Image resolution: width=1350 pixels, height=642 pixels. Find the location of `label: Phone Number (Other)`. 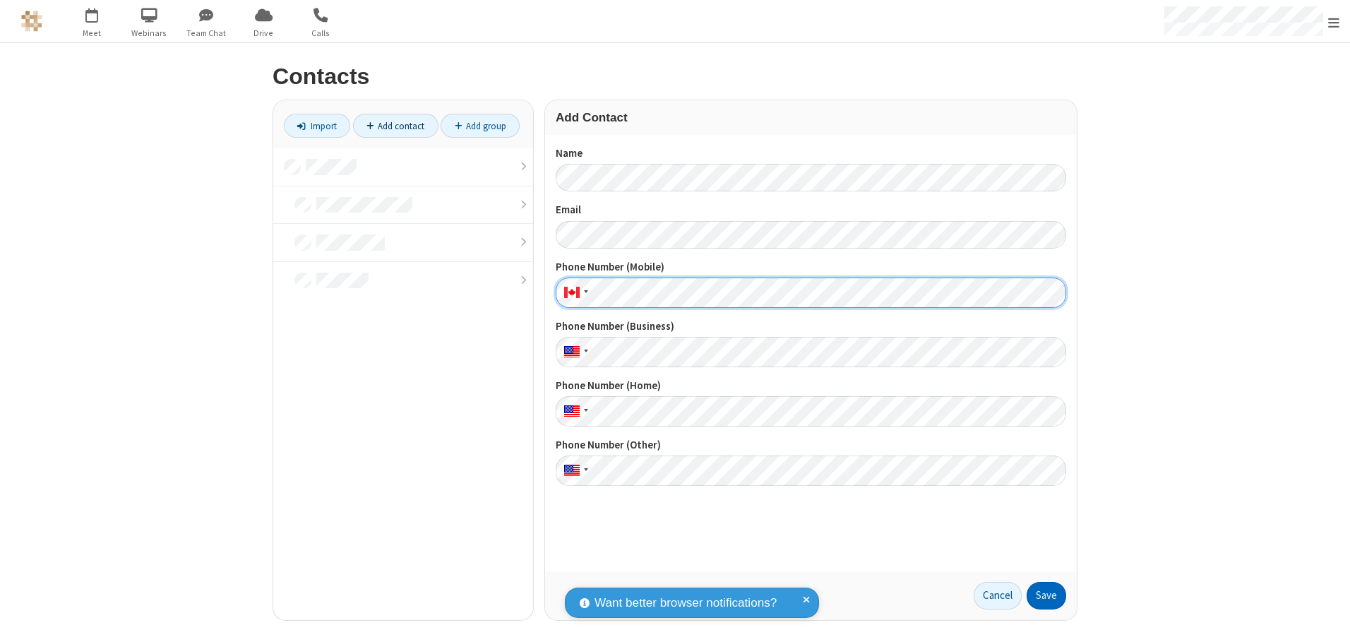

label: Phone Number (Other) is located at coordinates (810, 445).